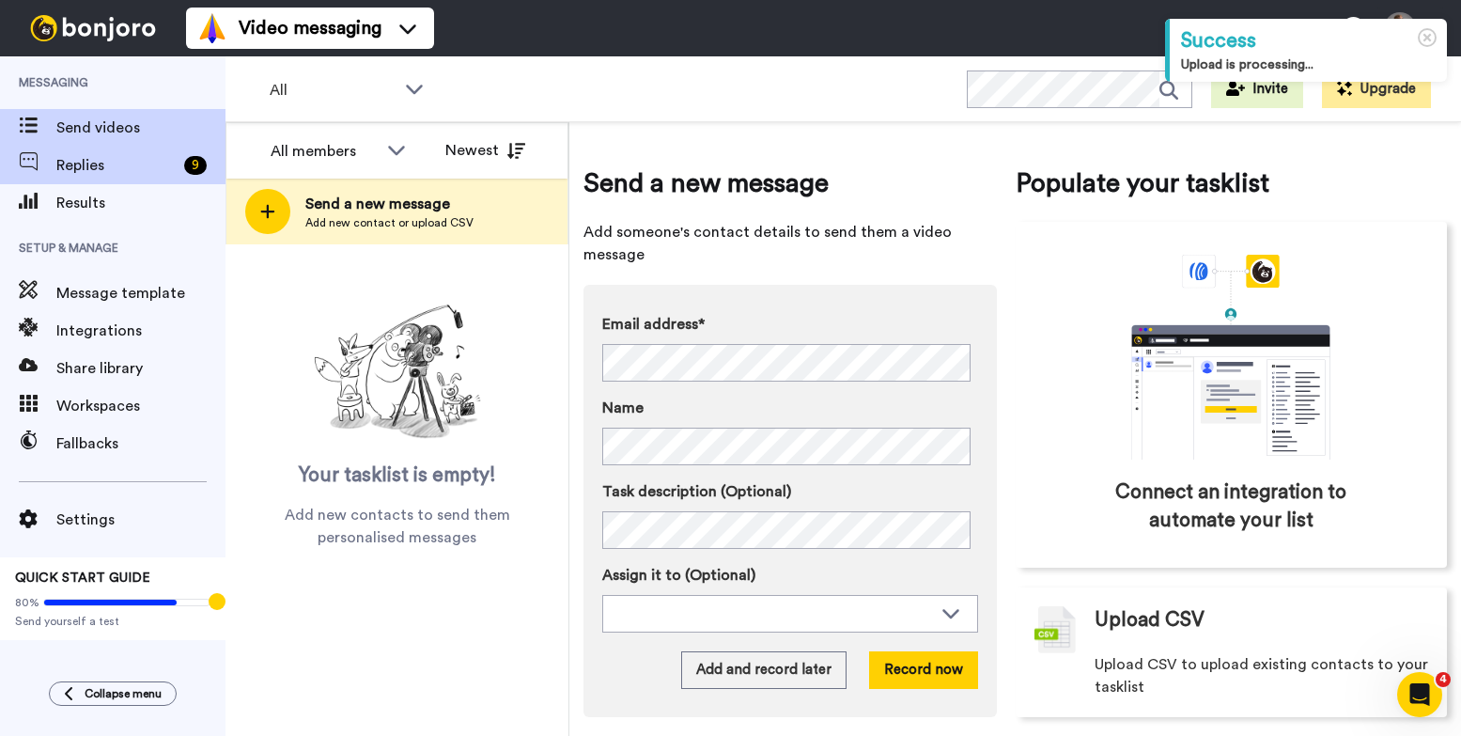  I want to click on div: animation, so click(1231, 357).